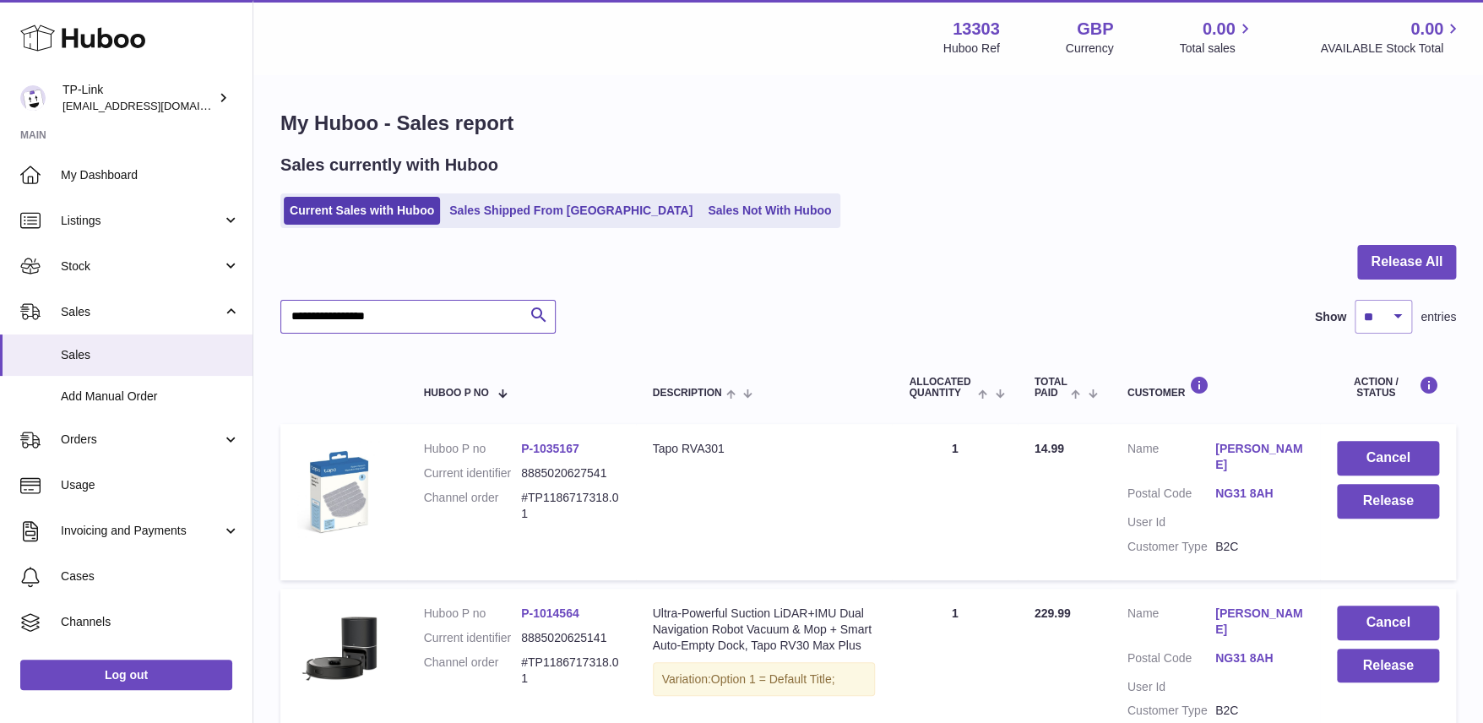 This screenshot has width=1483, height=723. What do you see at coordinates (1391, 37) in the screenshot?
I see `a: 0.00 AVAILABLE Stock Total` at bounding box center [1391, 37].